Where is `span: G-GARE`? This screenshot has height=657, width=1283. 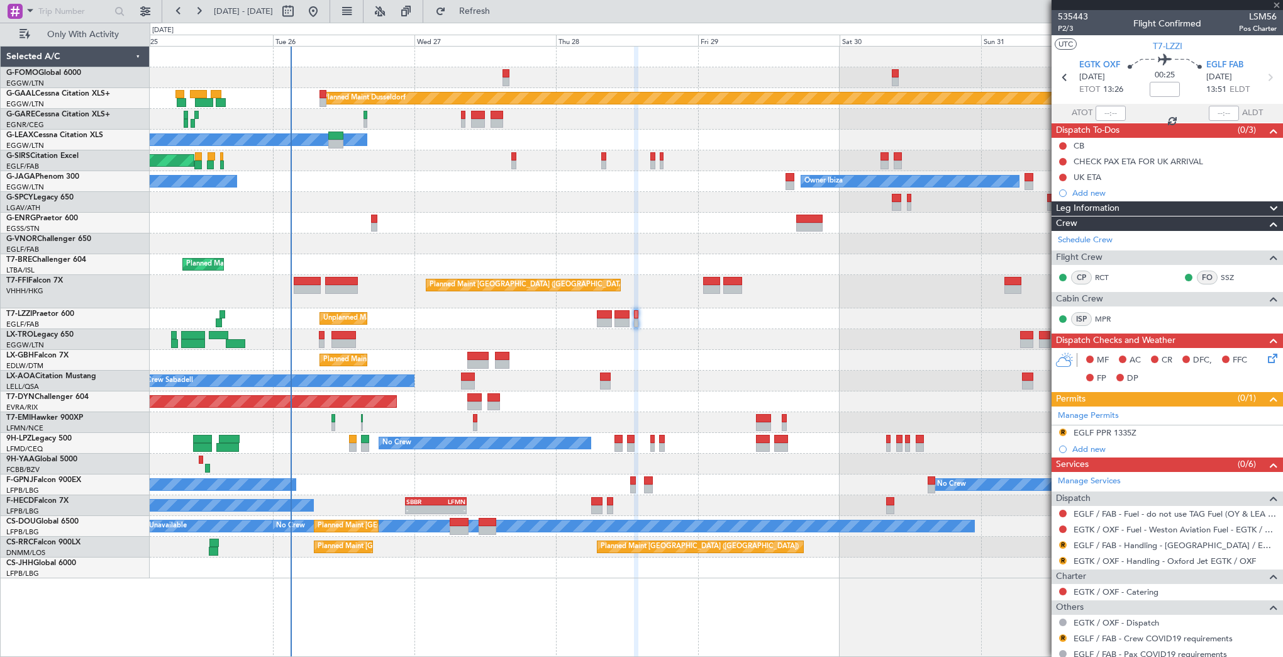
span: G-GARE is located at coordinates (21, 114).